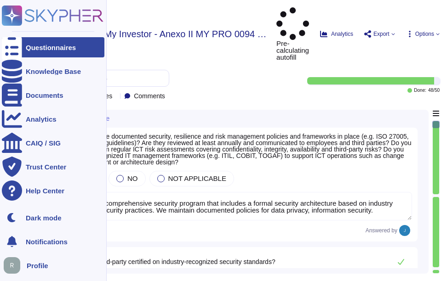 The height and width of the screenshot is (281, 447). What do you see at coordinates (46, 242) in the screenshot?
I see `span: Notifications` at bounding box center [46, 242].